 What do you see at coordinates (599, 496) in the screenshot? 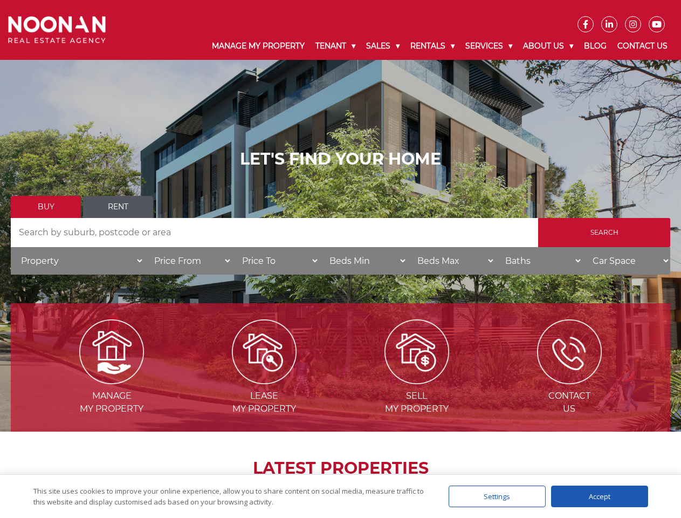
I see `div: Accept` at bounding box center [599, 496].